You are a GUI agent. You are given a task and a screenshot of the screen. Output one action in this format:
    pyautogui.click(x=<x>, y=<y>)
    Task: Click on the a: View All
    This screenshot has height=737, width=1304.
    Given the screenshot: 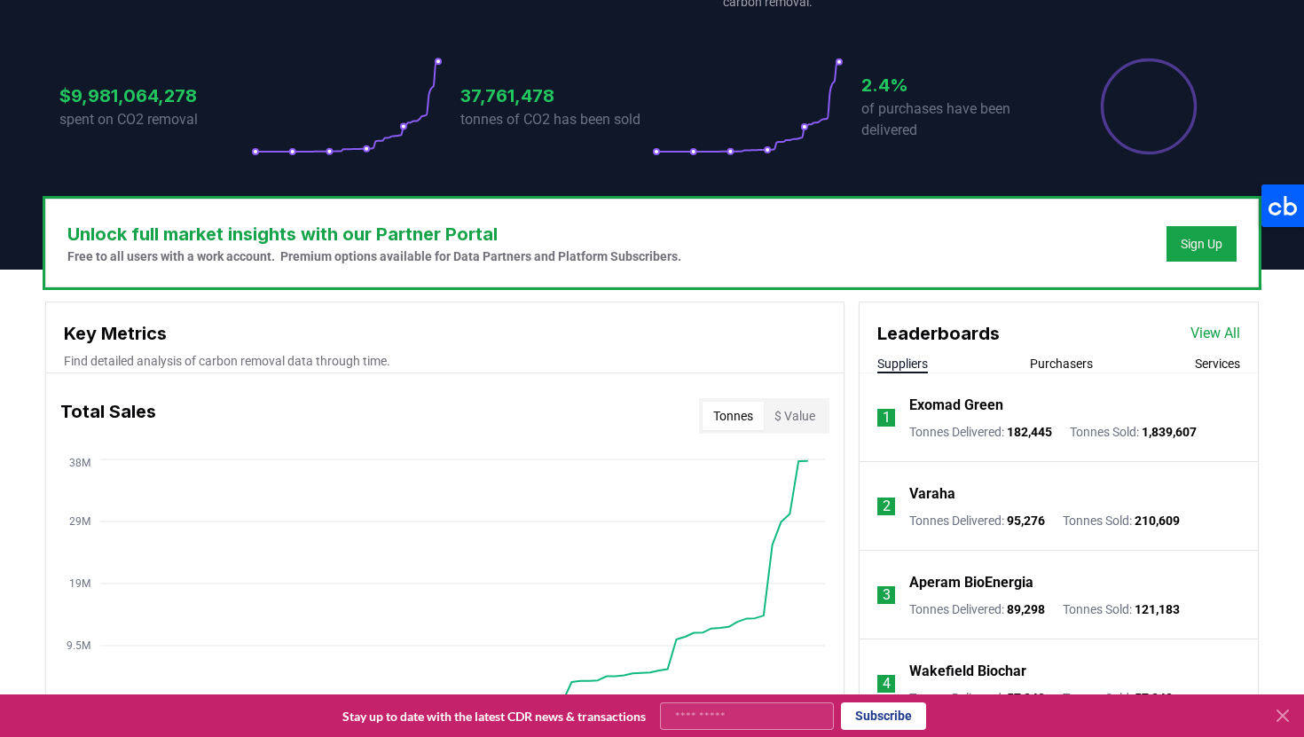 What is the action you would take?
    pyautogui.click(x=1215, y=334)
    